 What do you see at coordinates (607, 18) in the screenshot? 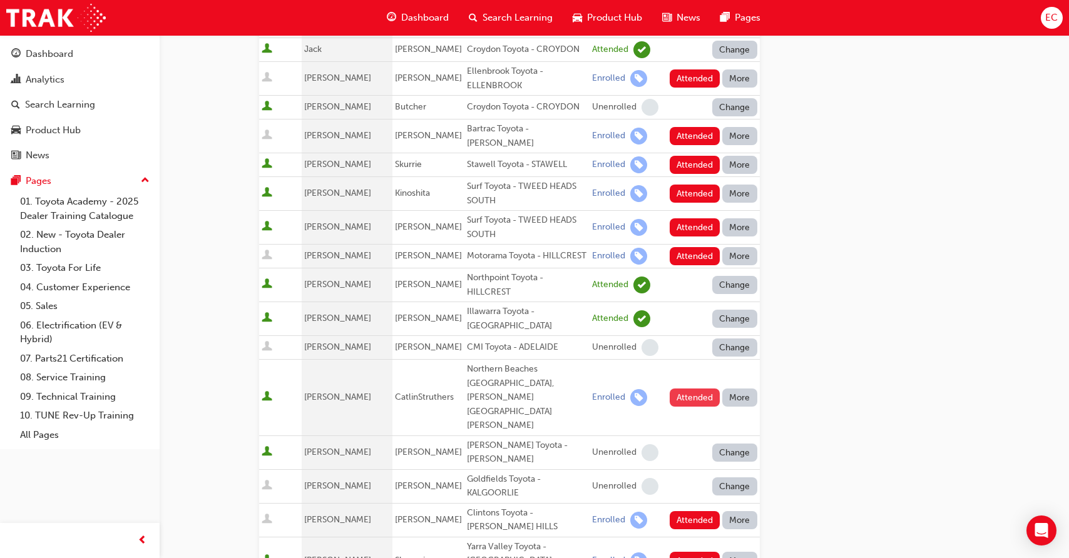
I see `a: car-iconProduct Hub` at bounding box center [607, 18].